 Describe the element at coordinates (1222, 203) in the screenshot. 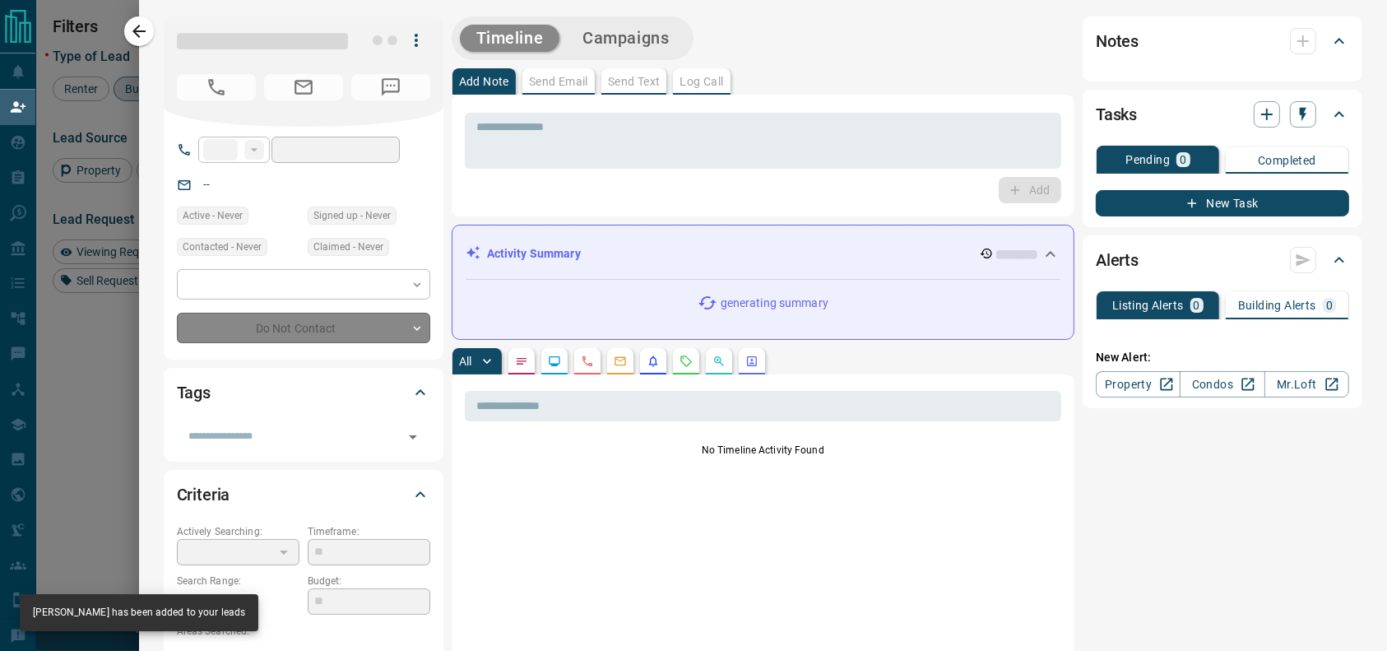

I see `button: New Task` at that location.